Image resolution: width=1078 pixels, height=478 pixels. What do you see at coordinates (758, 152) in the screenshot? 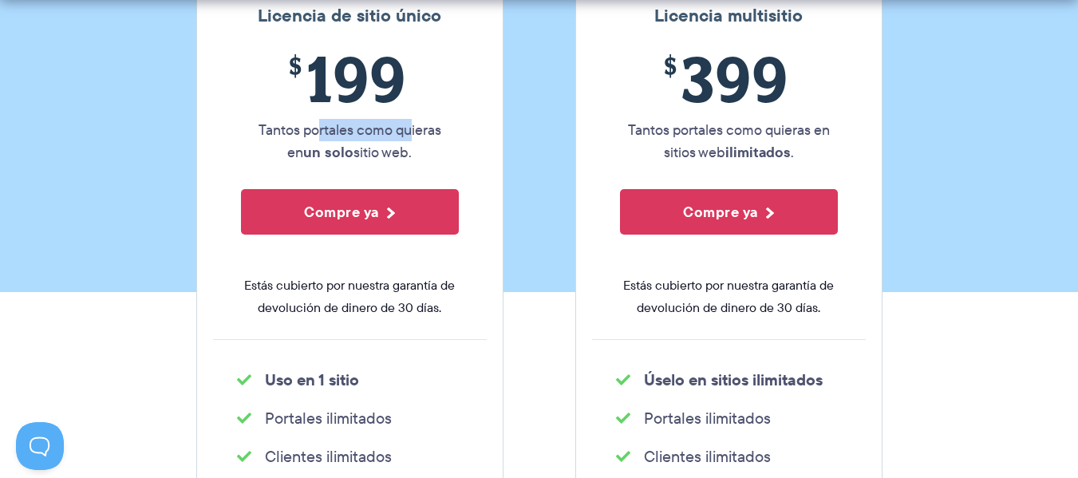
I see `font: ilimitados` at bounding box center [758, 152].